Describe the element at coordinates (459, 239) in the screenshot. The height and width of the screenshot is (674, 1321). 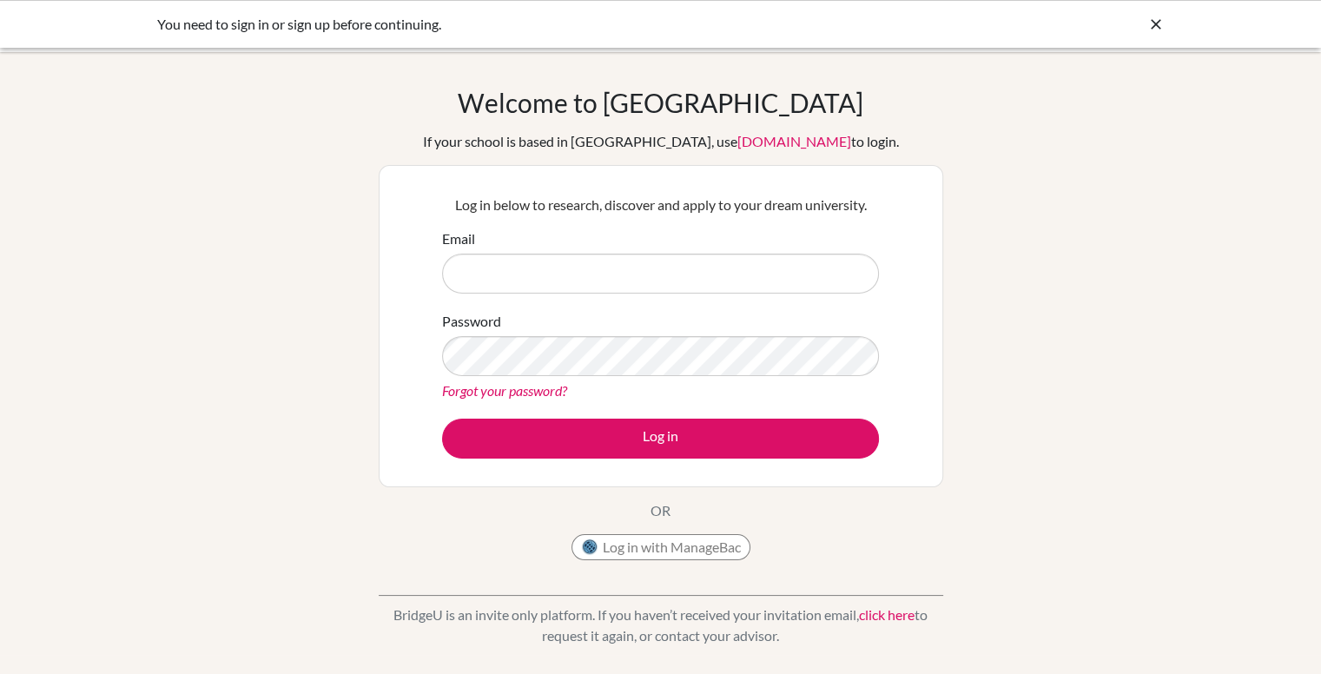
I see `label: Email` at that location.